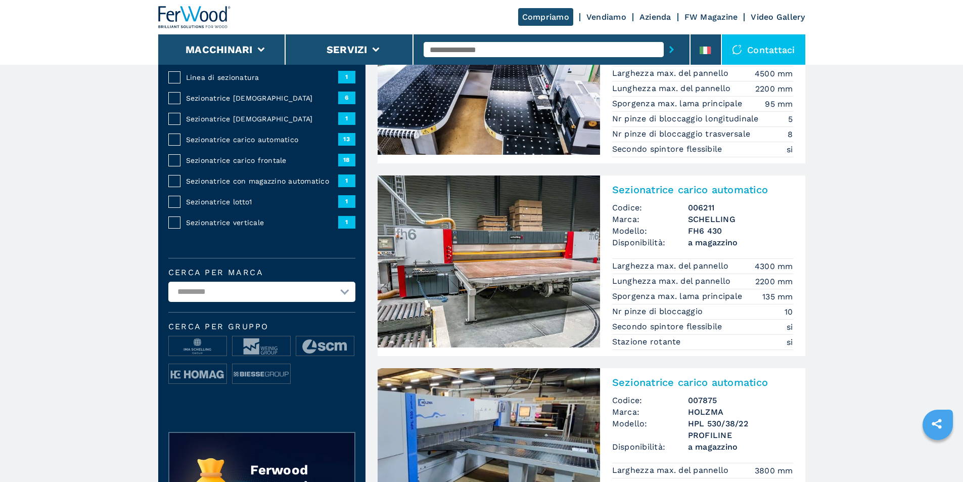 The image size is (963, 482). Describe the element at coordinates (774, 266) in the screenshot. I see `em: 4300 mm` at that location.